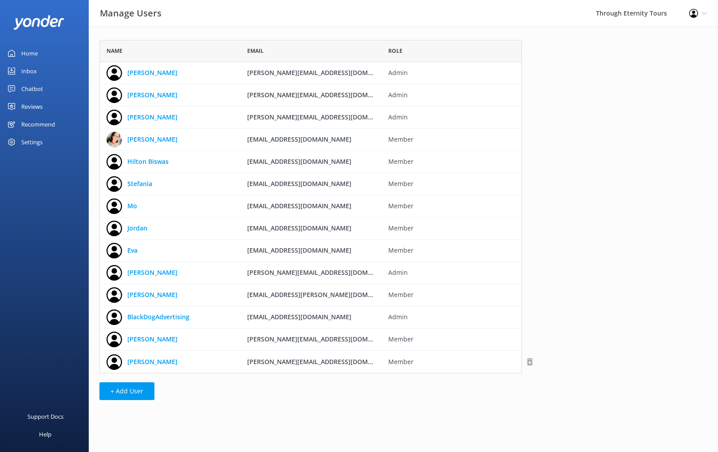 The image size is (718, 452). Describe the element at coordinates (130, 13) in the screenshot. I see `h3: Manage Users` at that location.